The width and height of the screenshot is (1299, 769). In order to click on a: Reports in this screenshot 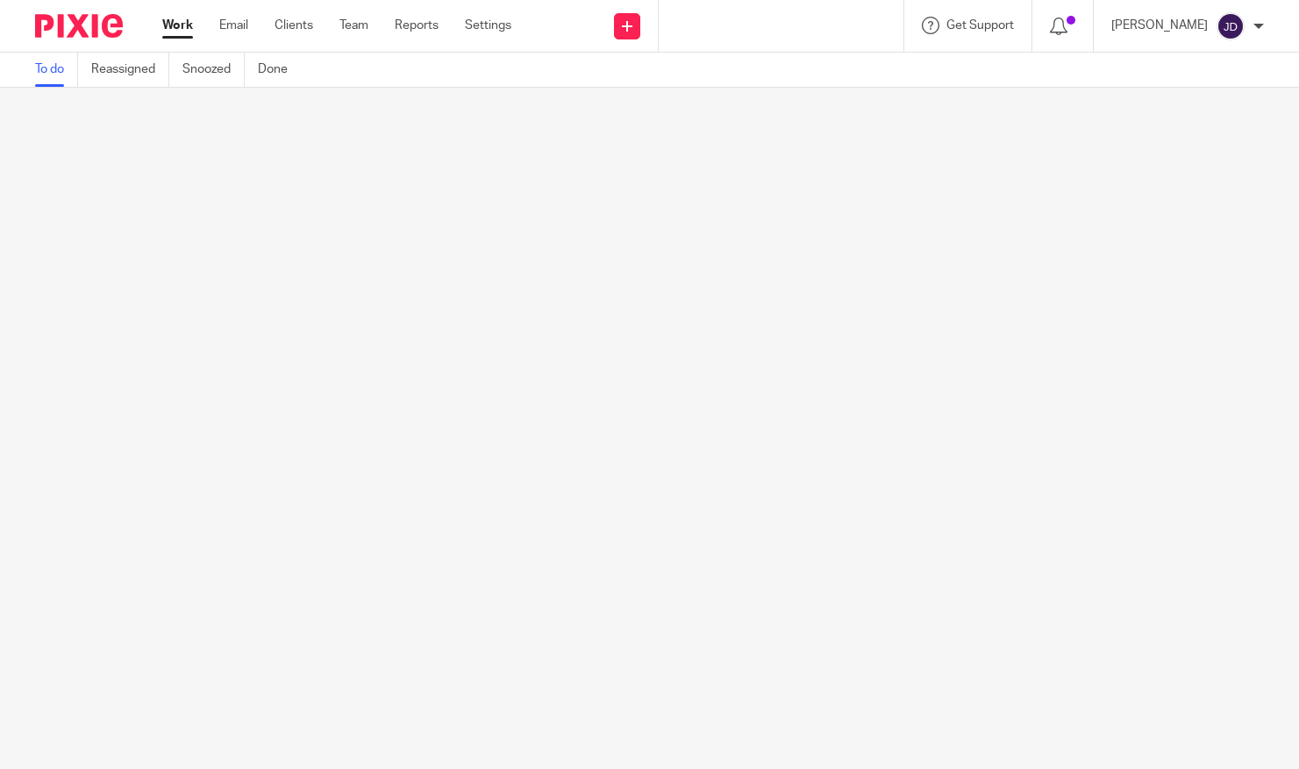, I will do `click(417, 25)`.